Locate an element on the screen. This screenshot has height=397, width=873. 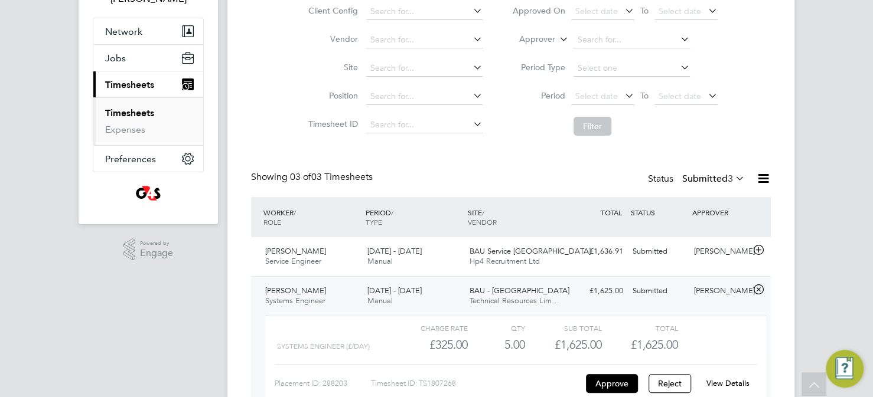
input: Select one is located at coordinates (631, 68).